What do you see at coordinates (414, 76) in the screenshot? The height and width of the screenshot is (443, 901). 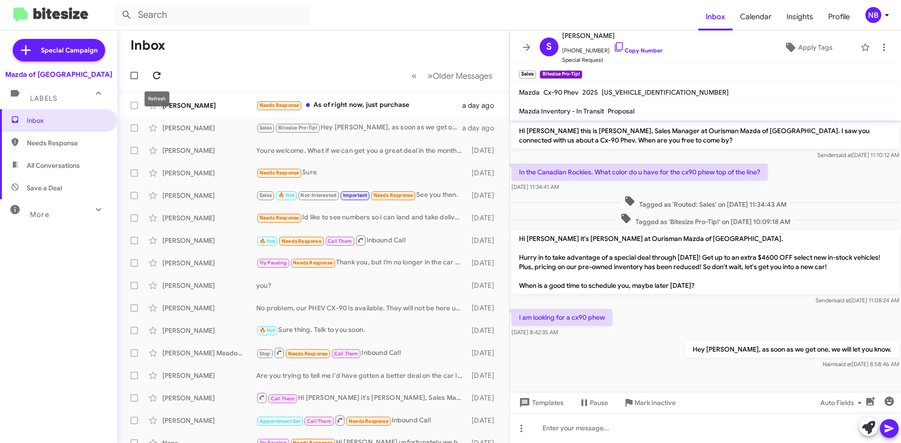 I see `button: Previous` at bounding box center [414, 76].